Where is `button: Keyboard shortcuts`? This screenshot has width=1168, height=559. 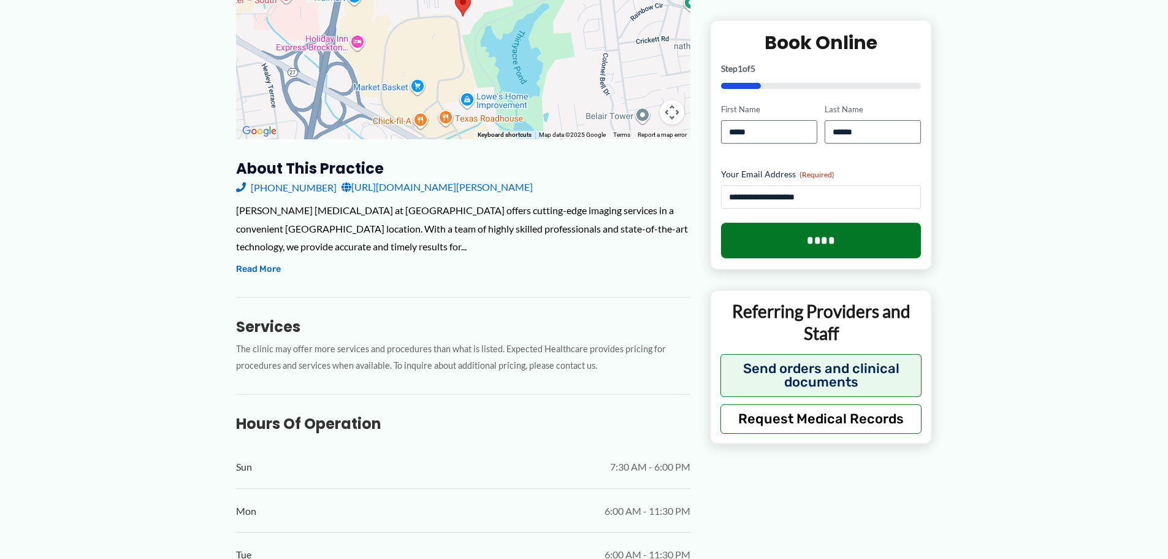
button: Keyboard shortcuts is located at coordinates (505, 135).